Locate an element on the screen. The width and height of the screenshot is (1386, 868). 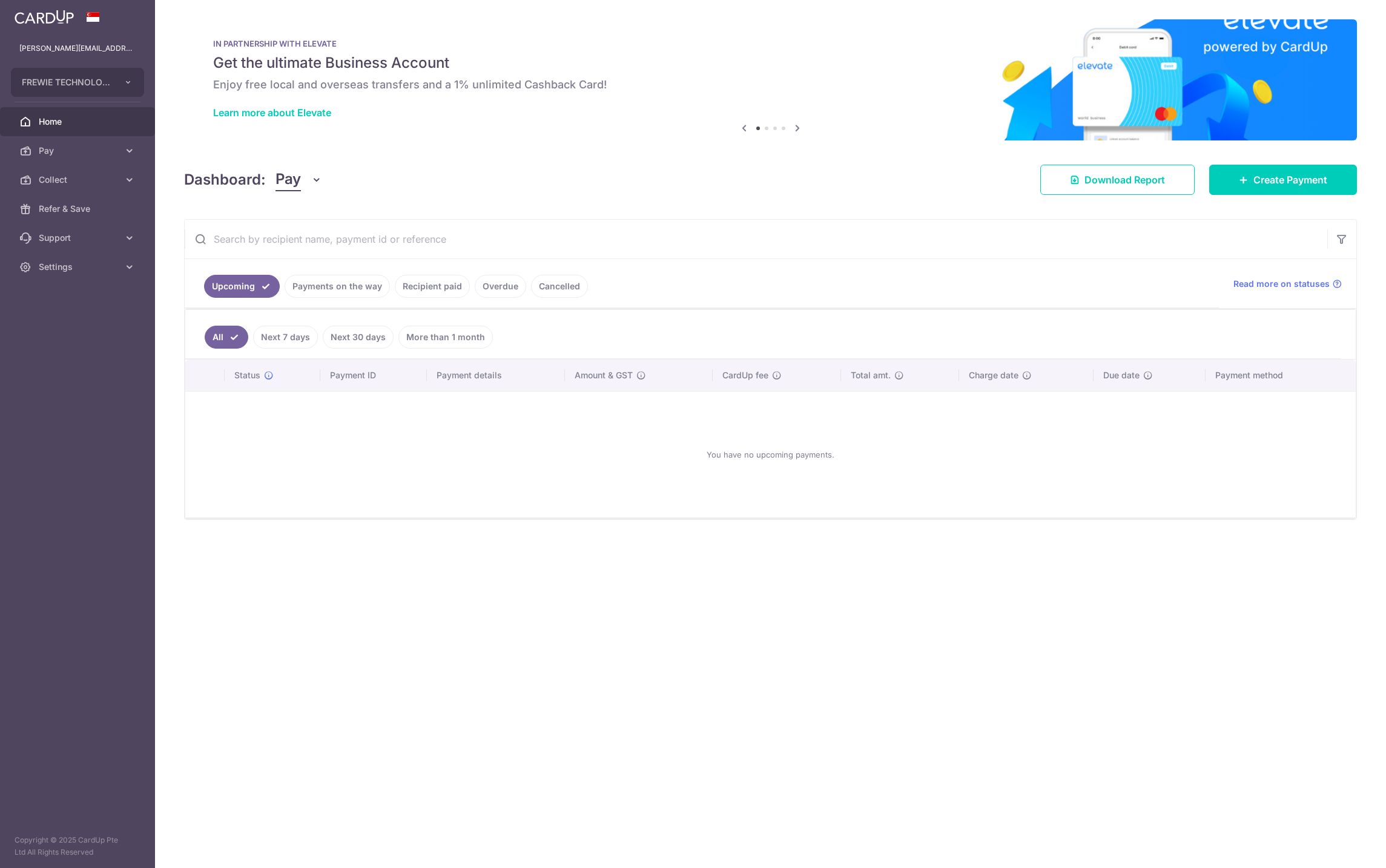
a: Read more on statuses is located at coordinates (1288, 284).